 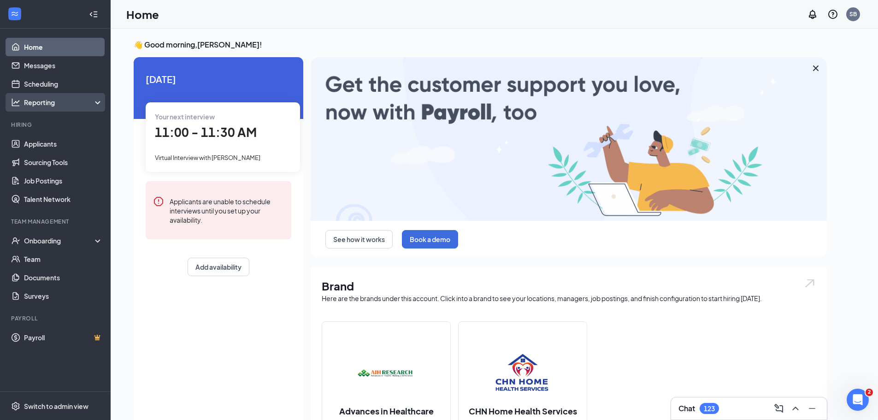 What do you see at coordinates (185, 117) in the screenshot?
I see `span: Your next interview` at bounding box center [185, 117].